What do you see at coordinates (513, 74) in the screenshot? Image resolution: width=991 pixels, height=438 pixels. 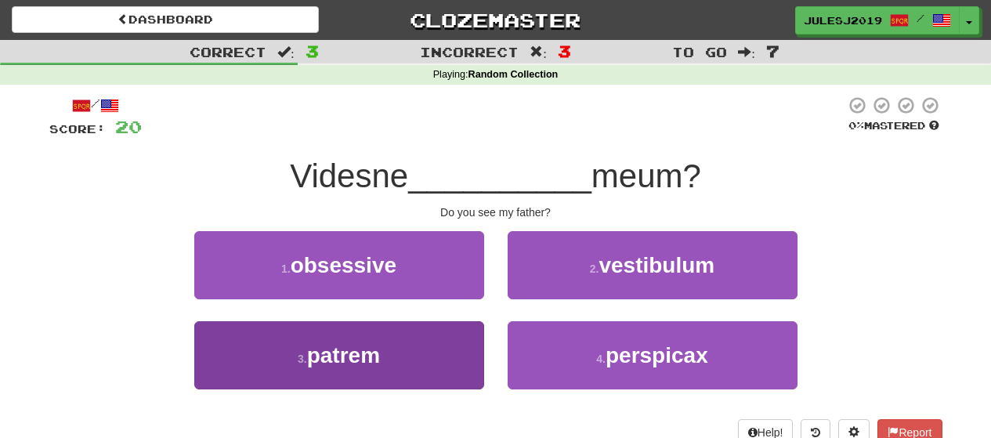 I see `strong: Random Collection` at bounding box center [513, 74].